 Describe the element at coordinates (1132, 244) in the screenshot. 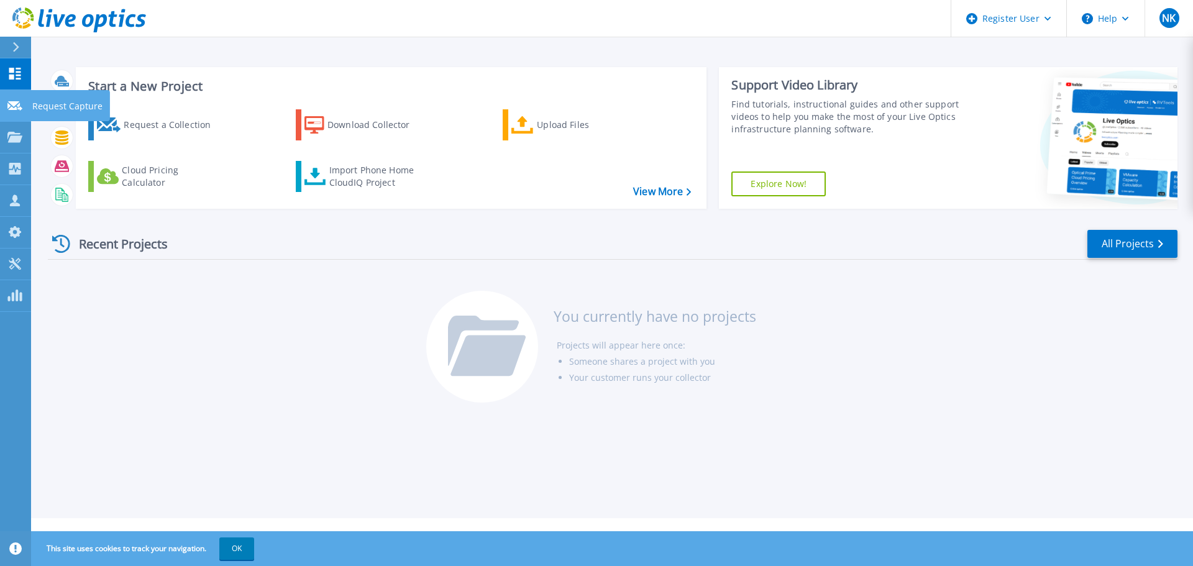

I see `a: All Projects` at that location.